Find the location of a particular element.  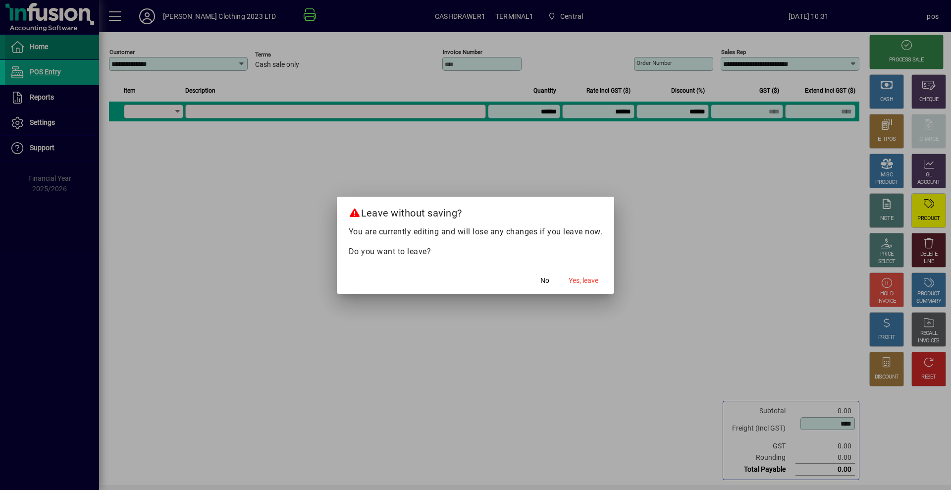

h2: Leave without saving? is located at coordinates (475, 211).